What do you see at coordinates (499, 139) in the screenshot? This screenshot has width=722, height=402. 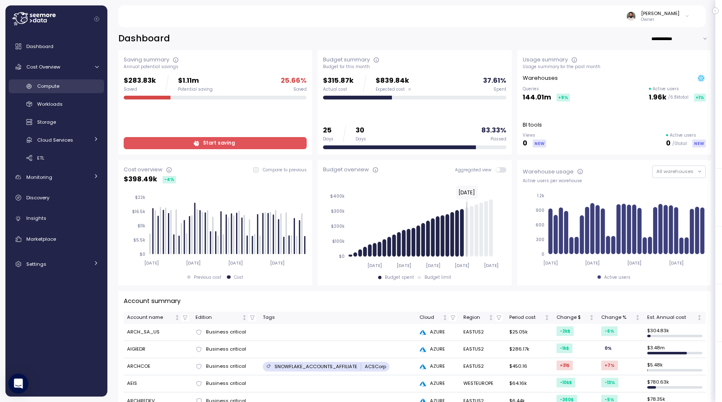 I see `div: Passed` at bounding box center [499, 139].